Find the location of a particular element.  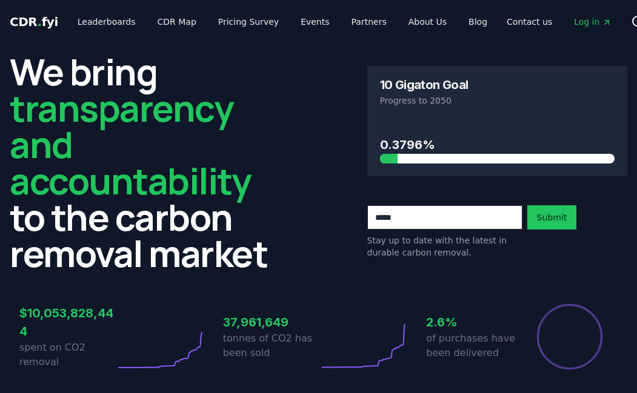

h2: We bring to the carbon removal market is located at coordinates (140, 162).